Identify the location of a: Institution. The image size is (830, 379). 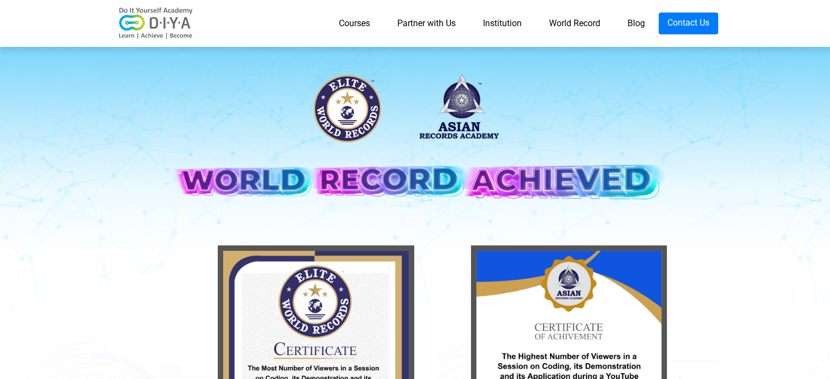
(502, 23).